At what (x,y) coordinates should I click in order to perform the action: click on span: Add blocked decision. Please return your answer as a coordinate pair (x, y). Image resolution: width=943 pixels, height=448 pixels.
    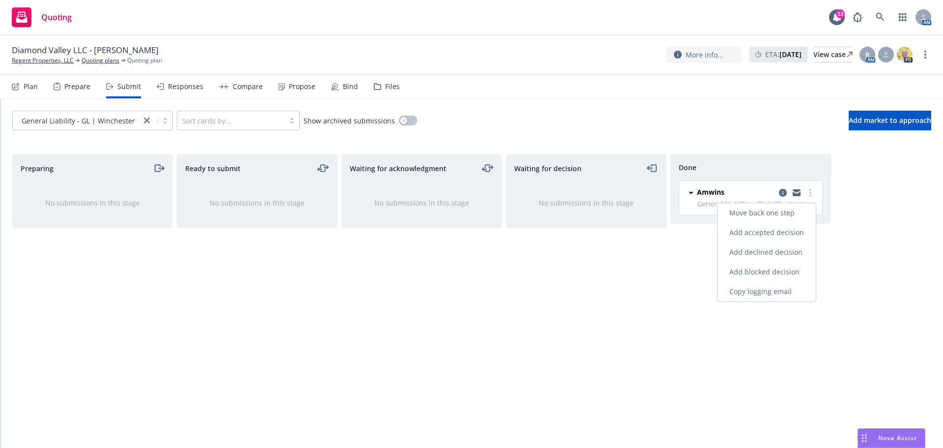
    Looking at the image, I should click on (765, 271).